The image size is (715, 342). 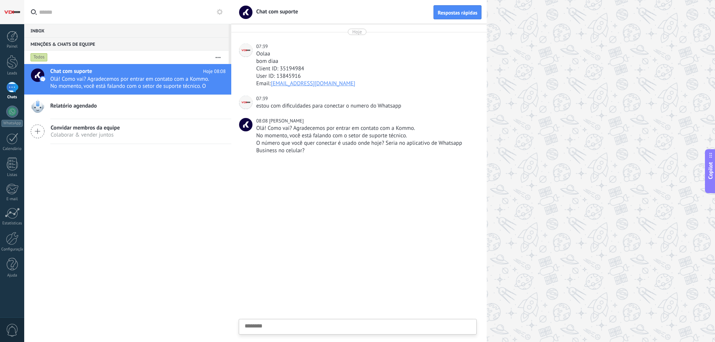 What do you see at coordinates (357, 32) in the screenshot?
I see `div: Hoje` at bounding box center [357, 32].